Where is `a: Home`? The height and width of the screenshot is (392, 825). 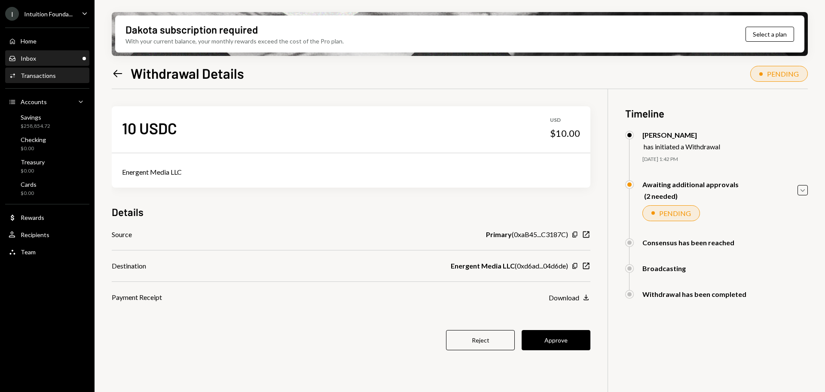
a: Home is located at coordinates (47, 41).